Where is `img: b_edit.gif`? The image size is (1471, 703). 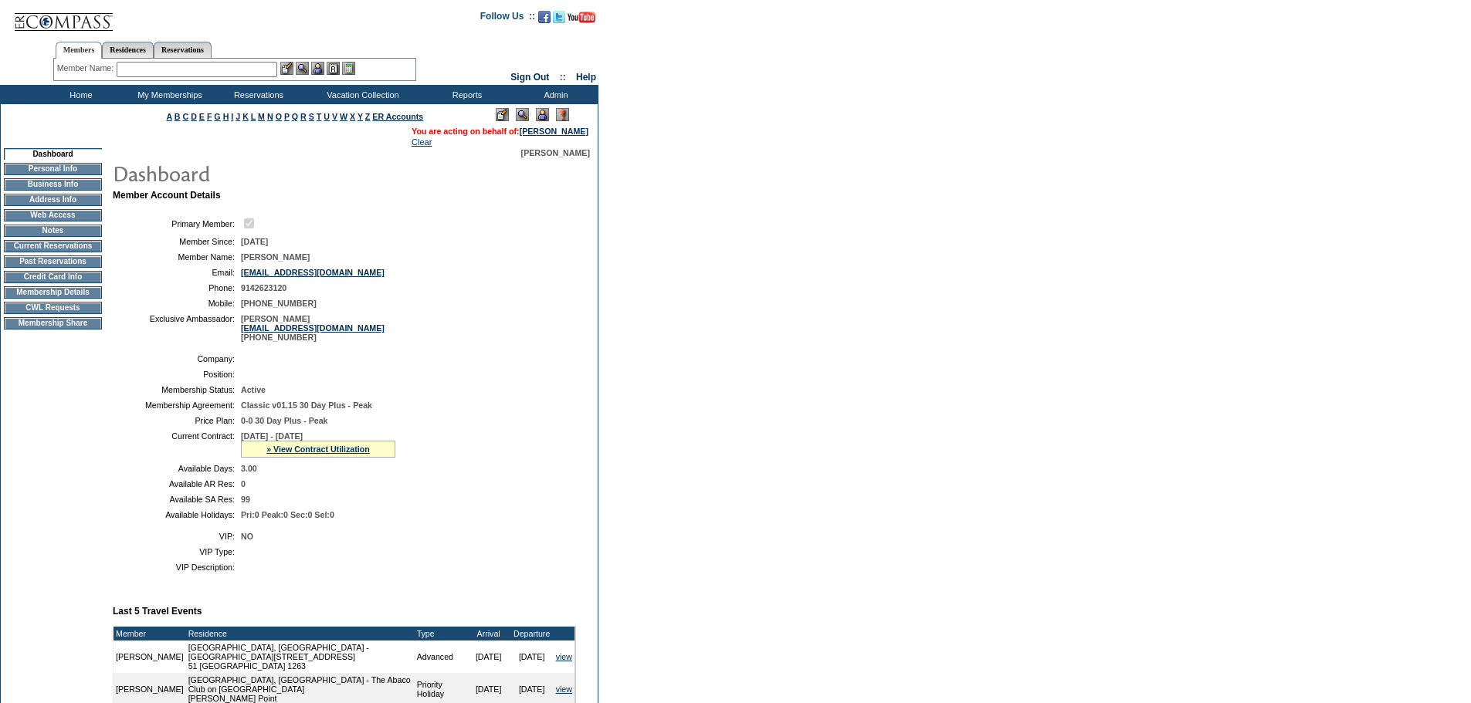 img: b_edit.gif is located at coordinates (286, 68).